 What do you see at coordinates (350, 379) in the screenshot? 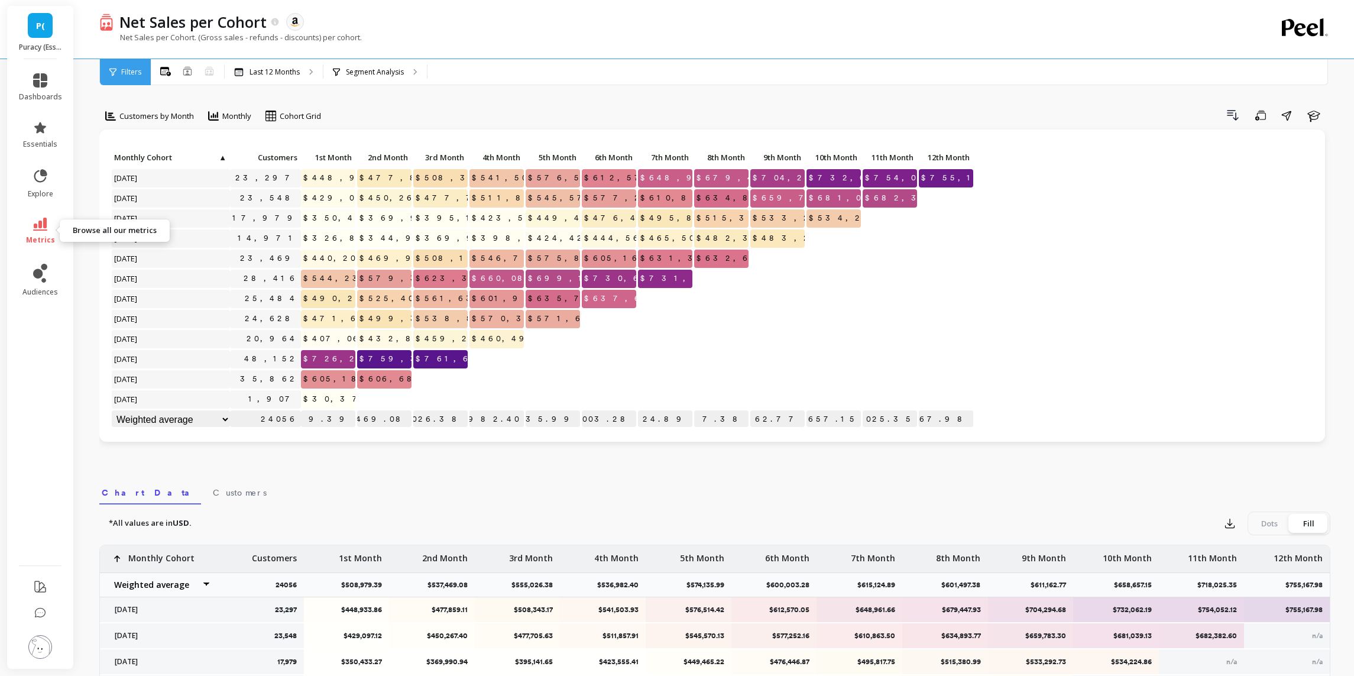
I see `span: $605,180.27` at bounding box center [350, 379].